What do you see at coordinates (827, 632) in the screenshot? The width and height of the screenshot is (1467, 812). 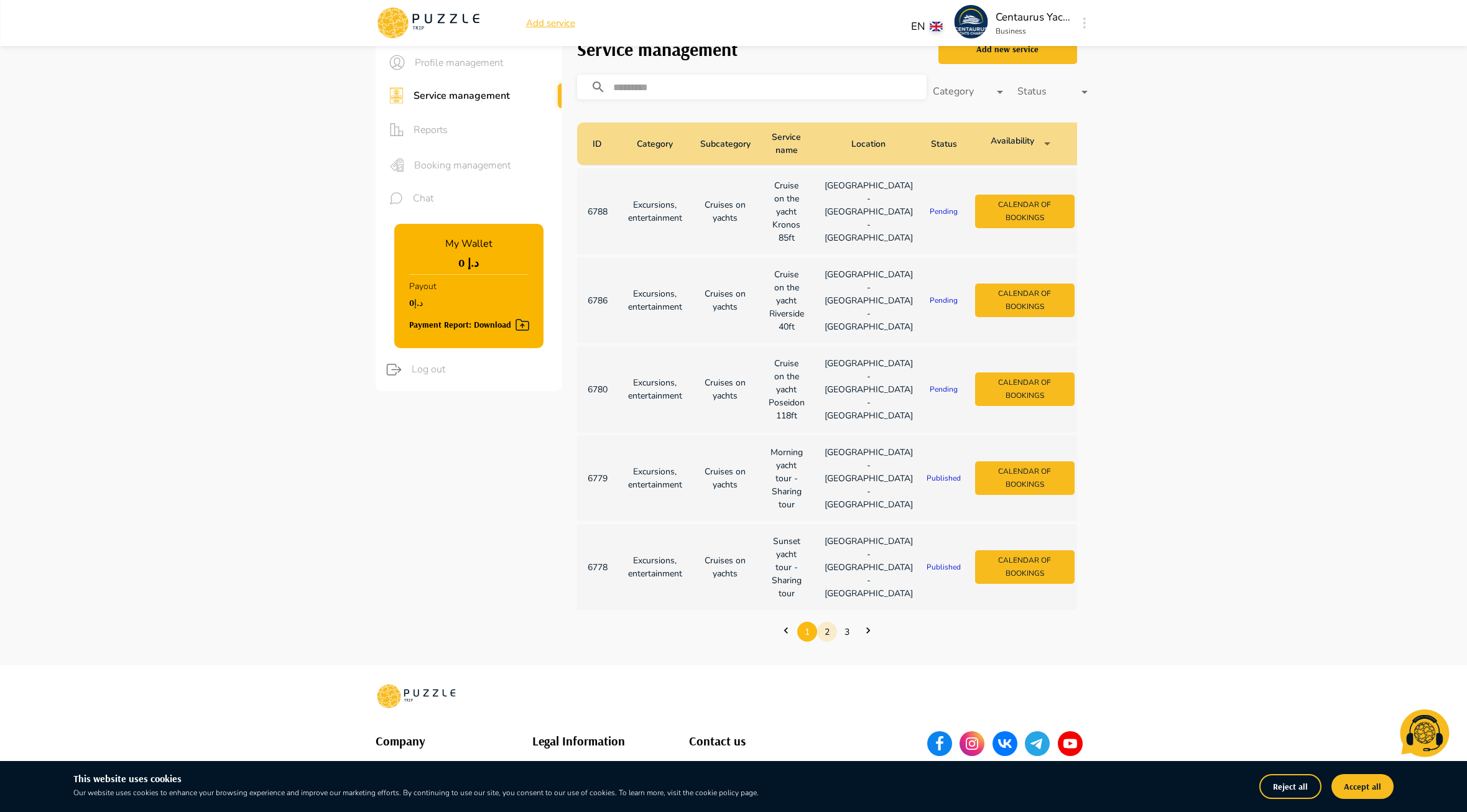 I see `ul: Pagination` at bounding box center [827, 632].